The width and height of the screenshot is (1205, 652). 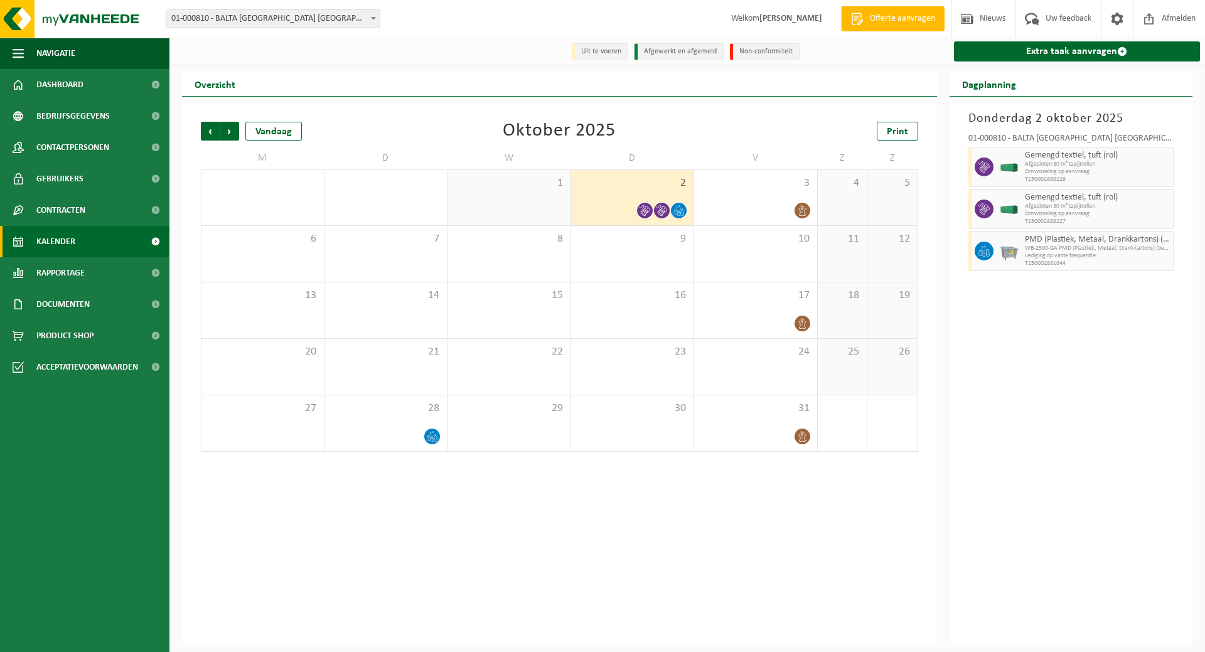 What do you see at coordinates (842, 183) in the screenshot?
I see `span: 4` at bounding box center [842, 183].